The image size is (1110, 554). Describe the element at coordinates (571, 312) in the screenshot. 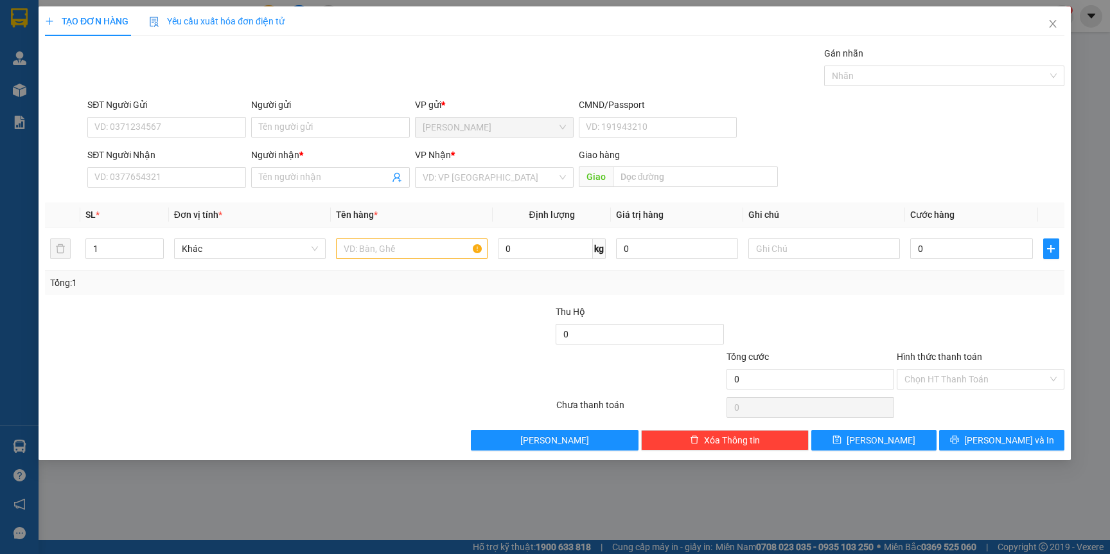

I see `span: Thu Hộ` at that location.